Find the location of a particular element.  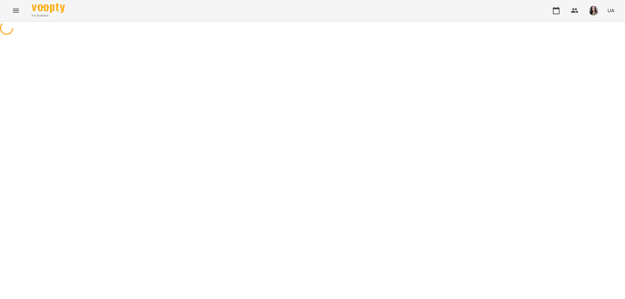

button: UA is located at coordinates (611, 10).